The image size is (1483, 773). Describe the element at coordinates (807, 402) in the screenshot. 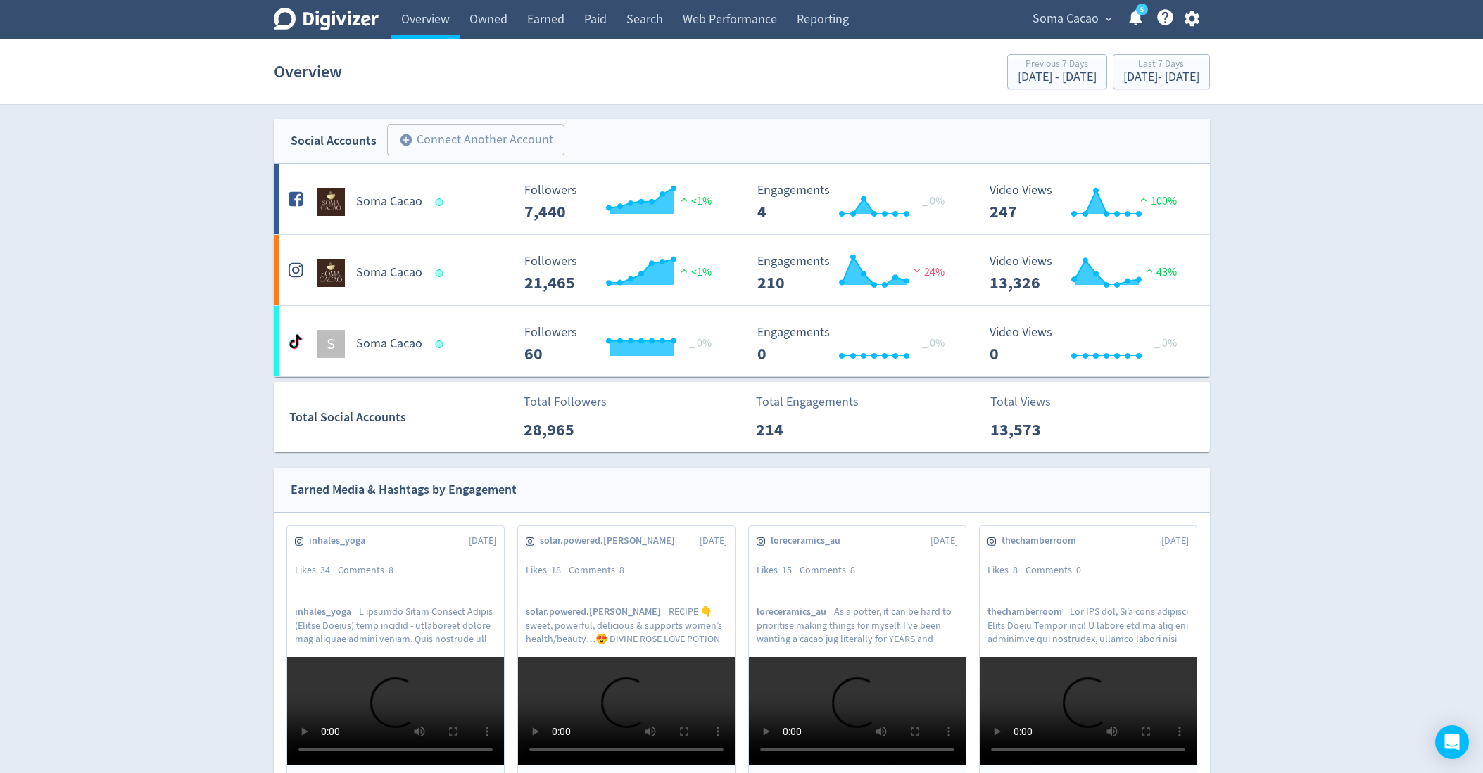

I see `p: Total Engagements` at that location.